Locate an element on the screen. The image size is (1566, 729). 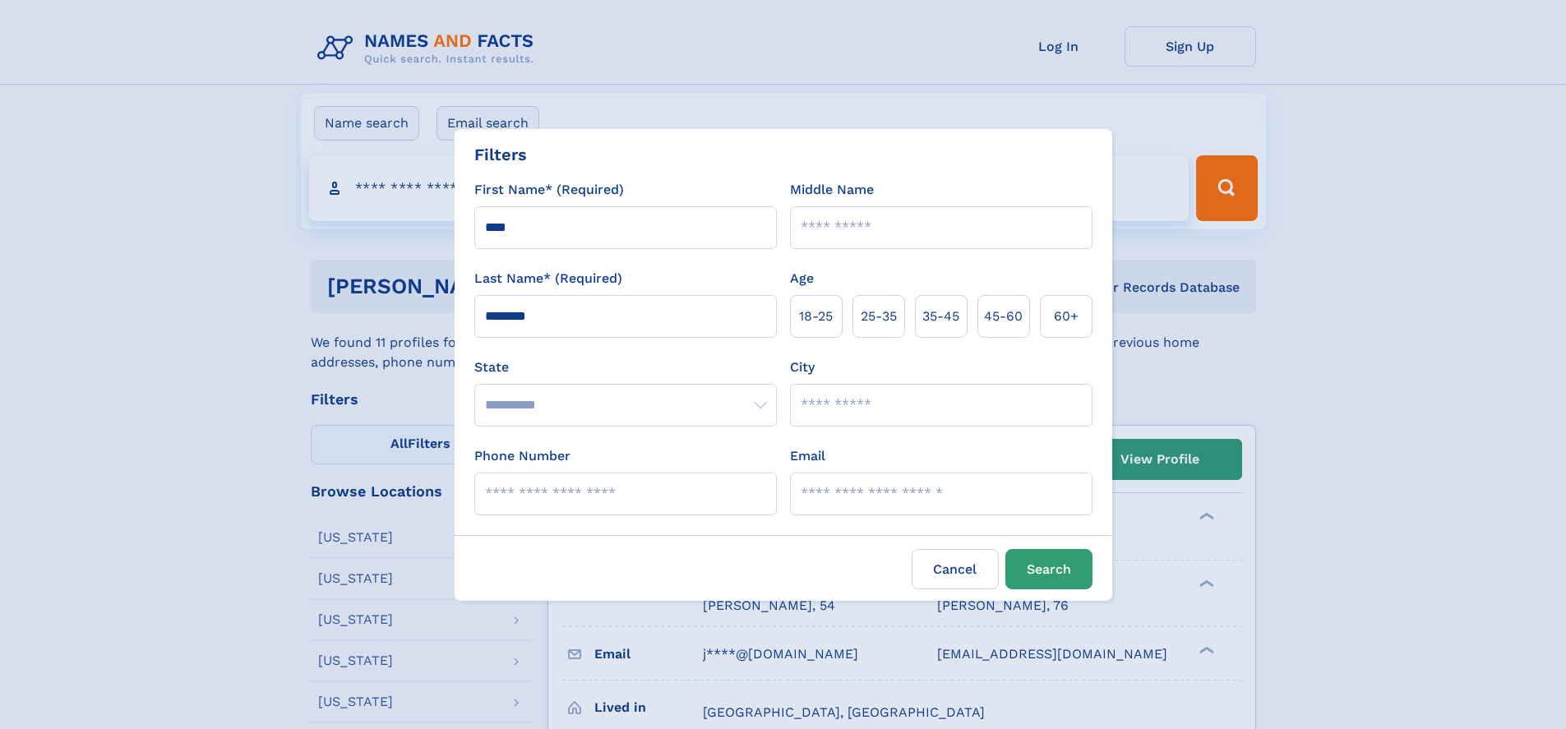
label: Age is located at coordinates (801, 279).